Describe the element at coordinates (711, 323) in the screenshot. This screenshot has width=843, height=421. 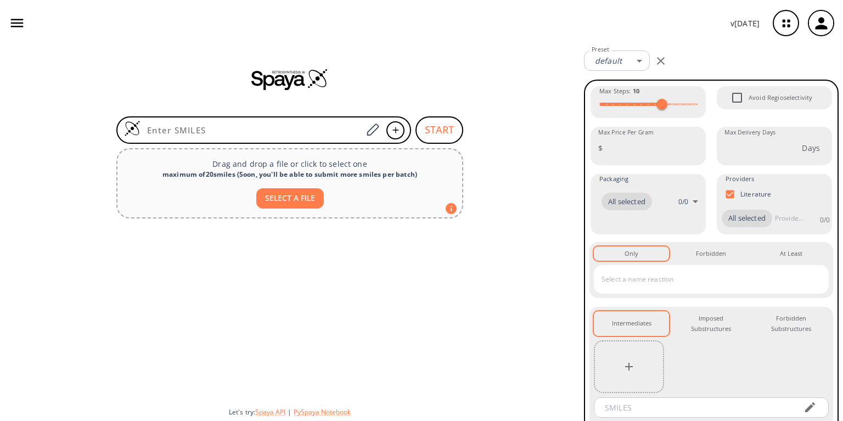
I see `button: Imposed Substructures` at that location.